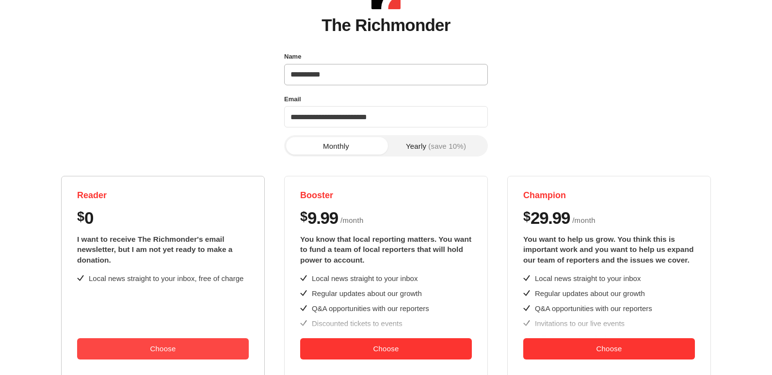  I want to click on span: 0, so click(89, 218).